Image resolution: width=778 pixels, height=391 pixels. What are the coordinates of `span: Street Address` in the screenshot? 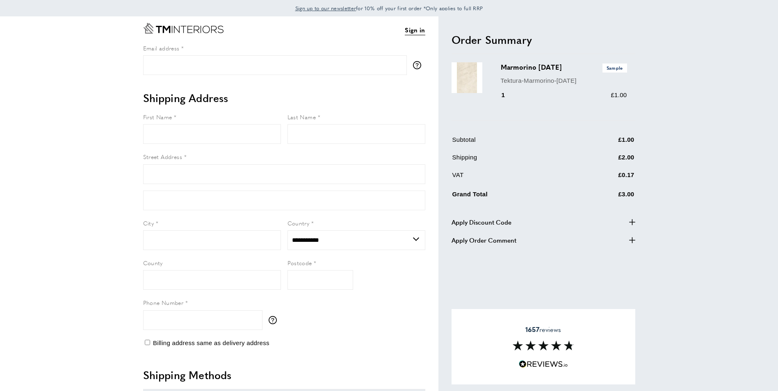 It's located at (163, 157).